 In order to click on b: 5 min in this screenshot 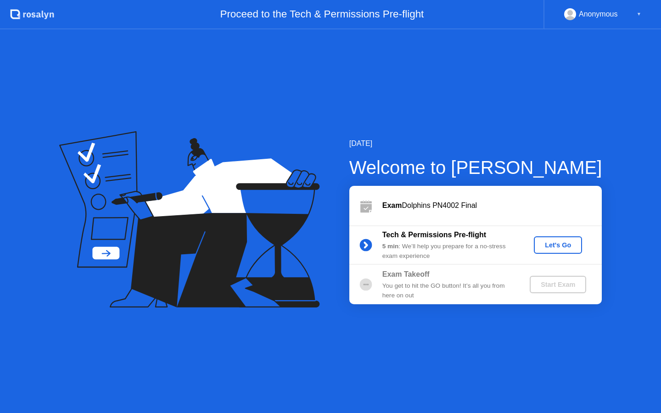, I will do `click(391, 246)`.